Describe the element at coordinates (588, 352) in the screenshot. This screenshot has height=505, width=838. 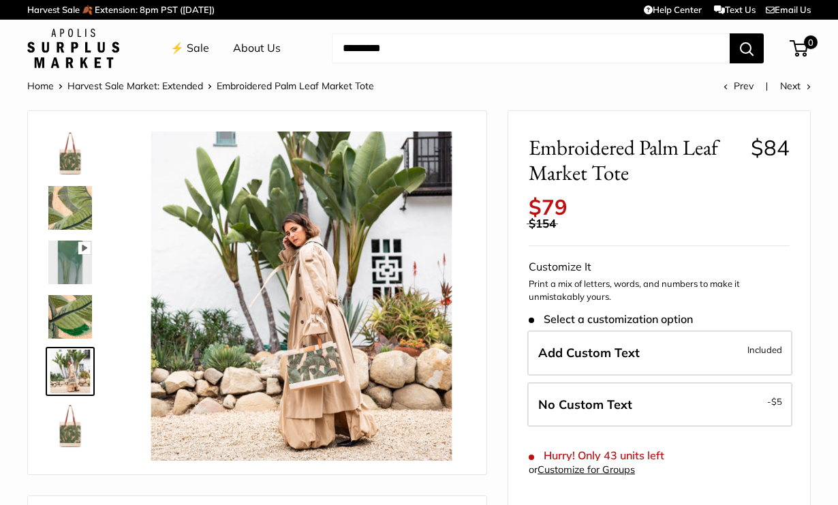
I see `span: Add Custom Text` at that location.